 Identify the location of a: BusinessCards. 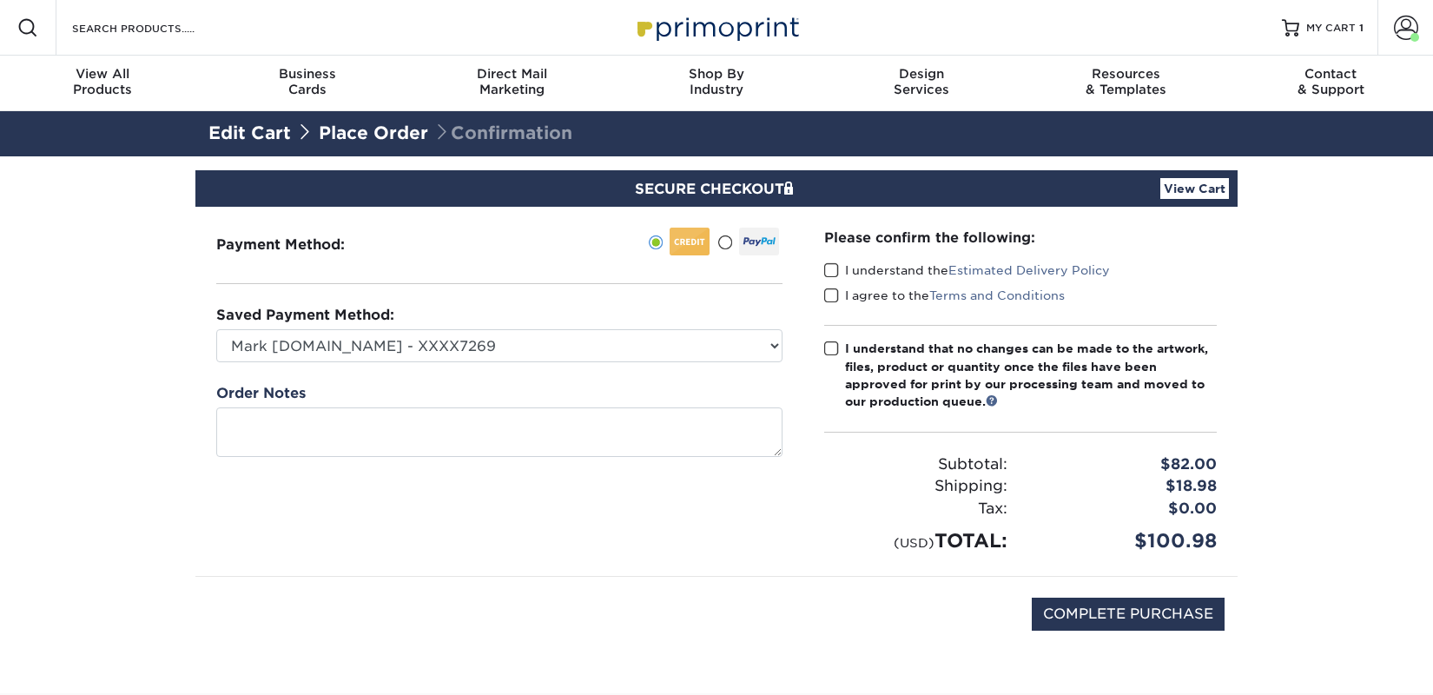
(307, 83).